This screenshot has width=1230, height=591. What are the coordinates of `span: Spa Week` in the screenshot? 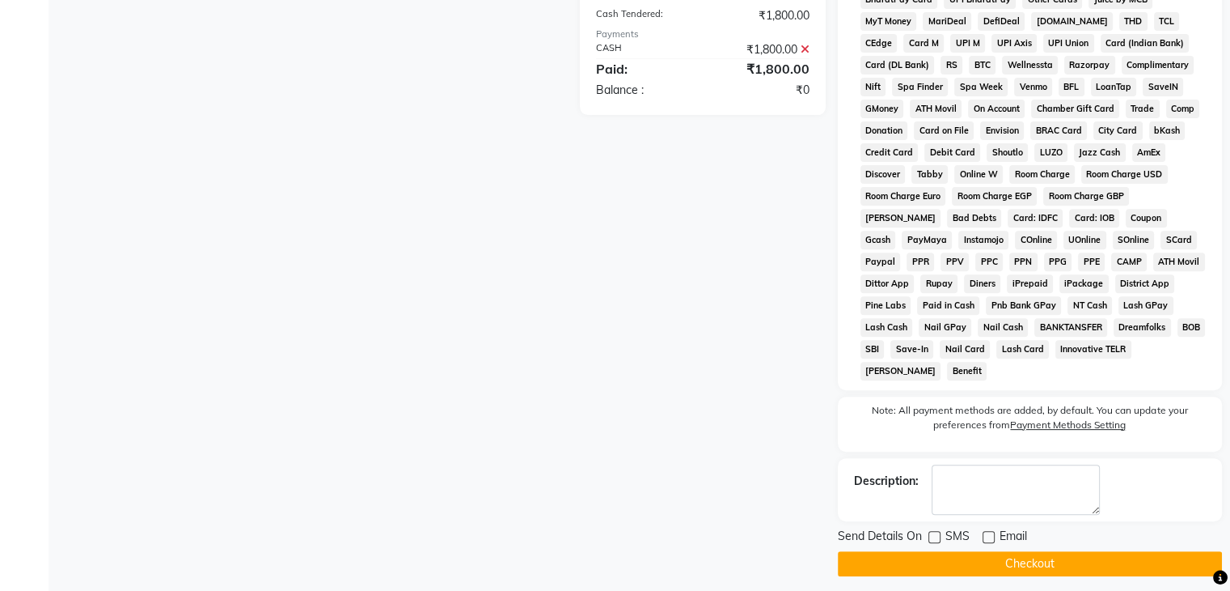 It's located at (981, 87).